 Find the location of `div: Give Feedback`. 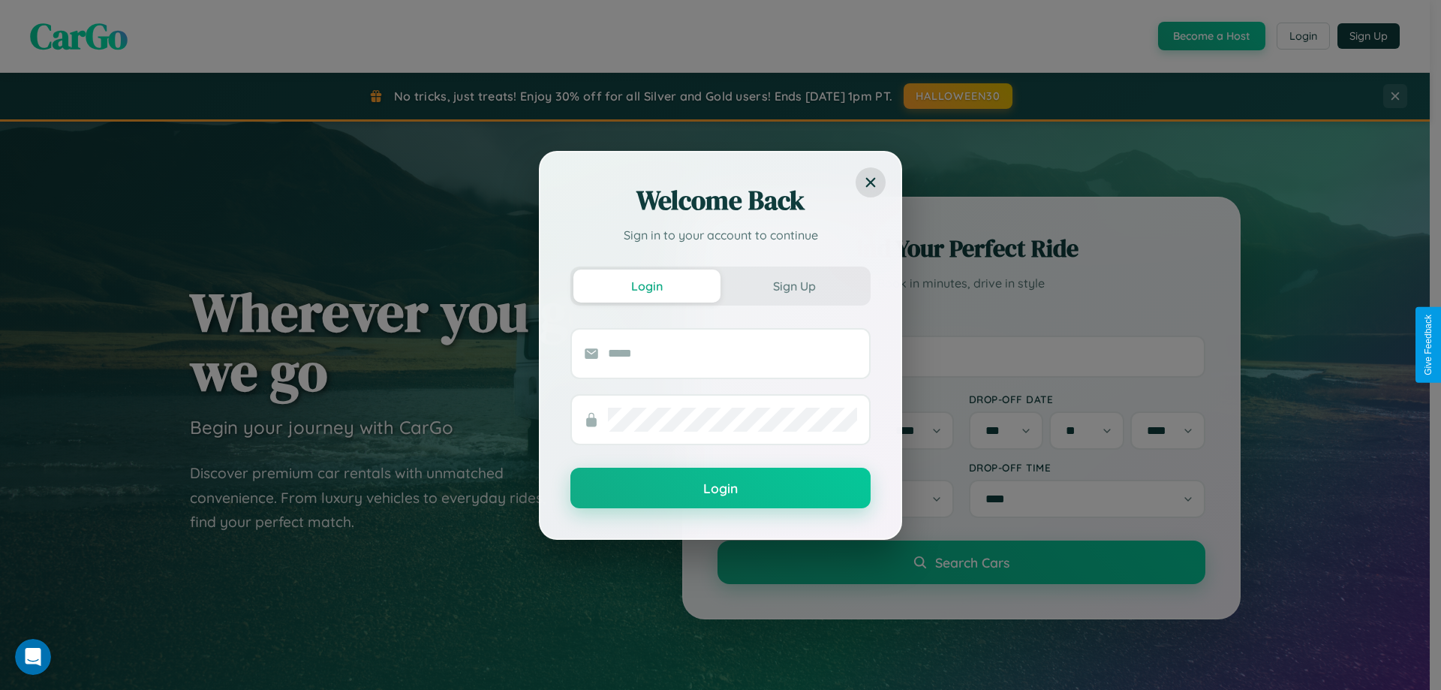

div: Give Feedback is located at coordinates (1428, 344).